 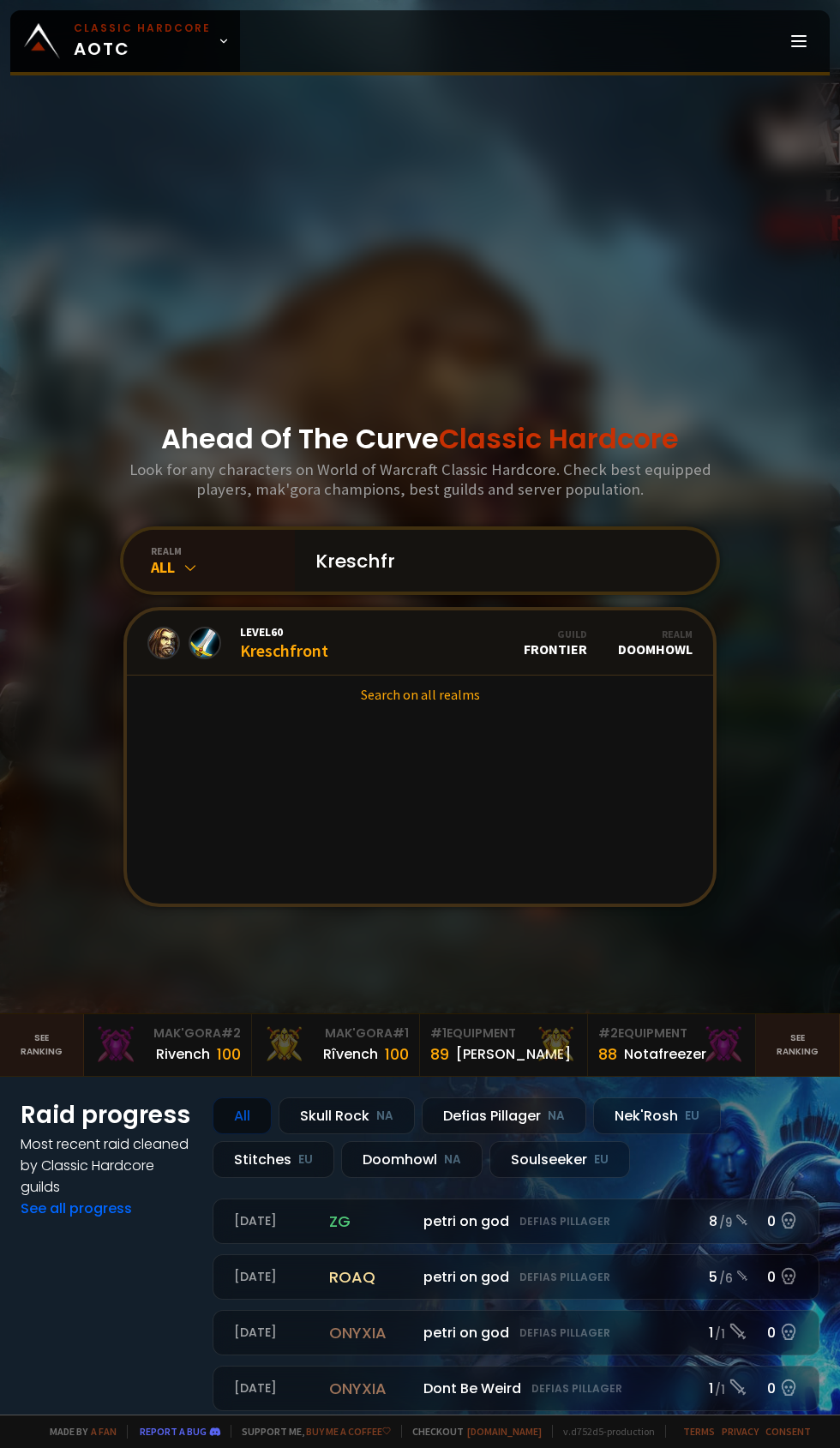 I want to click on a: Terms, so click(x=699, y=1431).